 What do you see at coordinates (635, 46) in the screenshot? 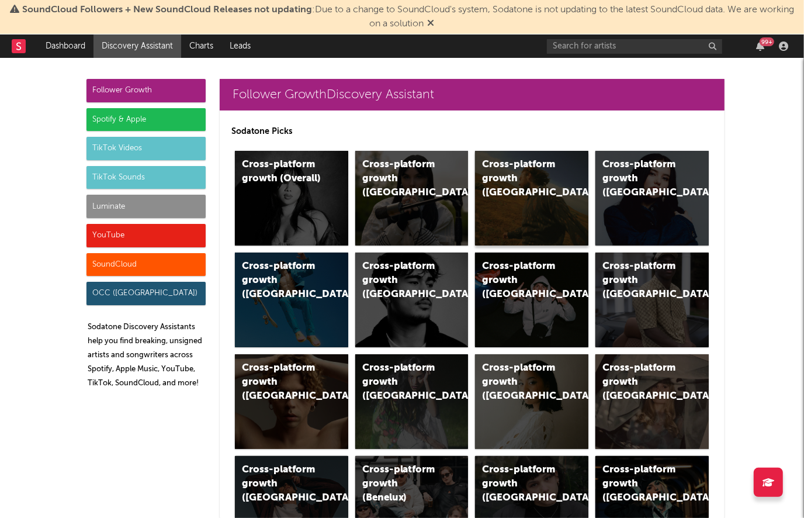
I see `input: Search for artists` at bounding box center [635, 46].